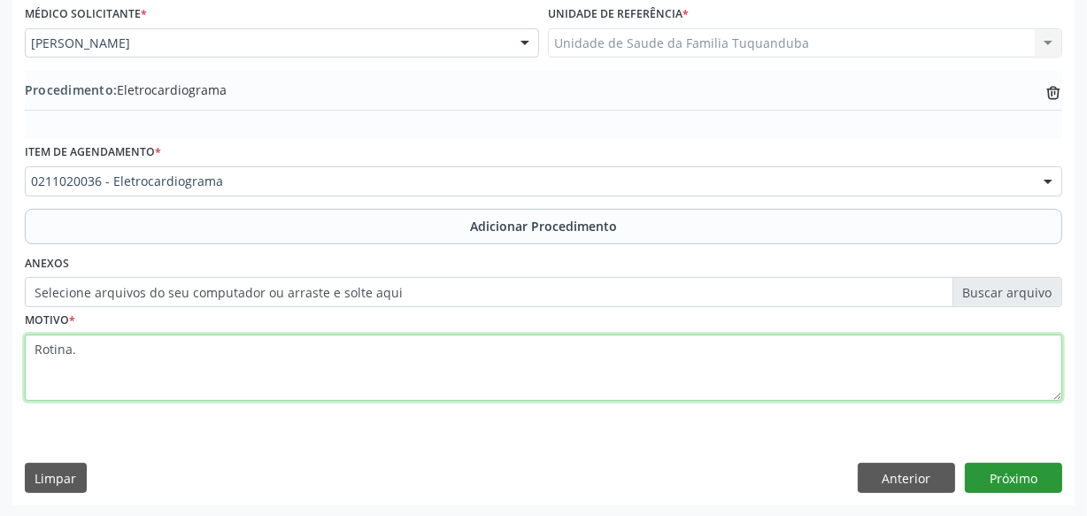 This screenshot has width=1087, height=516. Describe the element at coordinates (618, 14) in the screenshot. I see `label: Unidade de referência` at that location.